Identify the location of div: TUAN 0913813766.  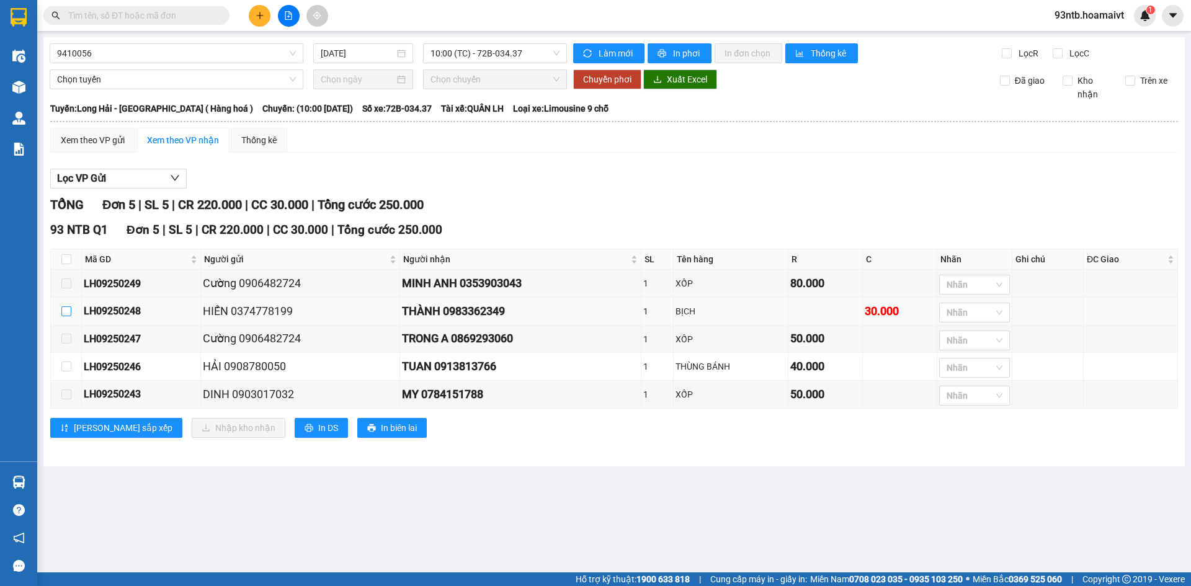
(520, 367).